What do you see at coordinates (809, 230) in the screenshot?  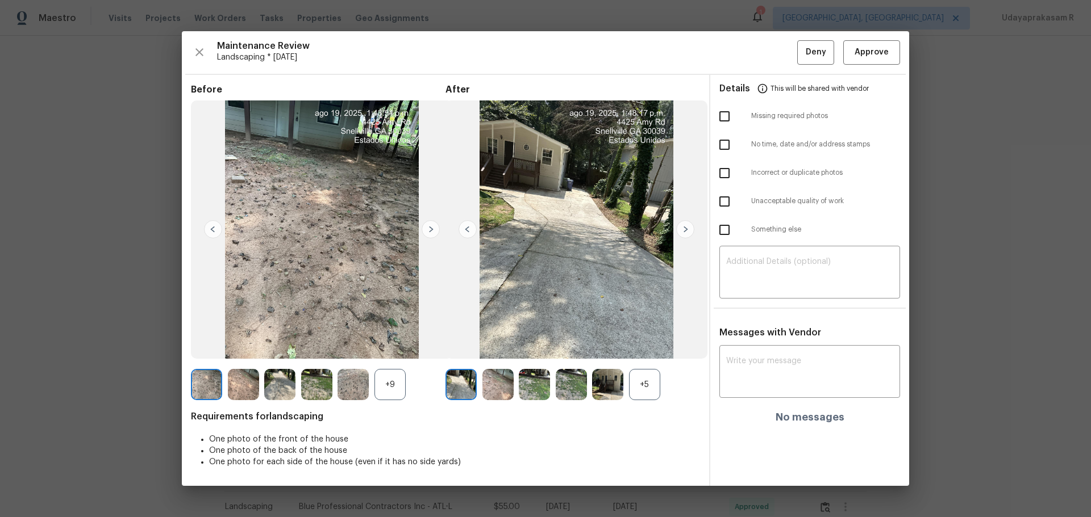 I see `div: Something else` at bounding box center [809, 230].